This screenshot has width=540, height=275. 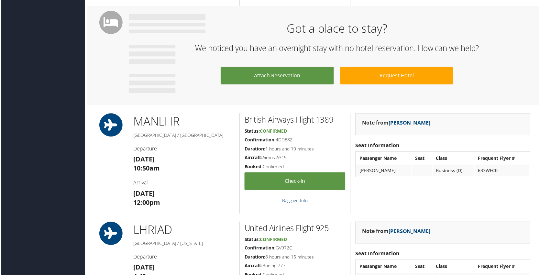 What do you see at coordinates (397, 76) in the screenshot?
I see `a: Request Hotel` at bounding box center [397, 76].